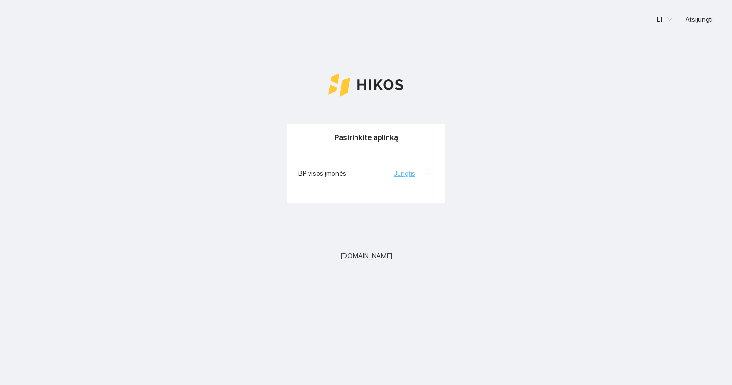 This screenshot has width=732, height=385. What do you see at coordinates (426, 173) in the screenshot?
I see `span: ellipsis` at bounding box center [426, 173].